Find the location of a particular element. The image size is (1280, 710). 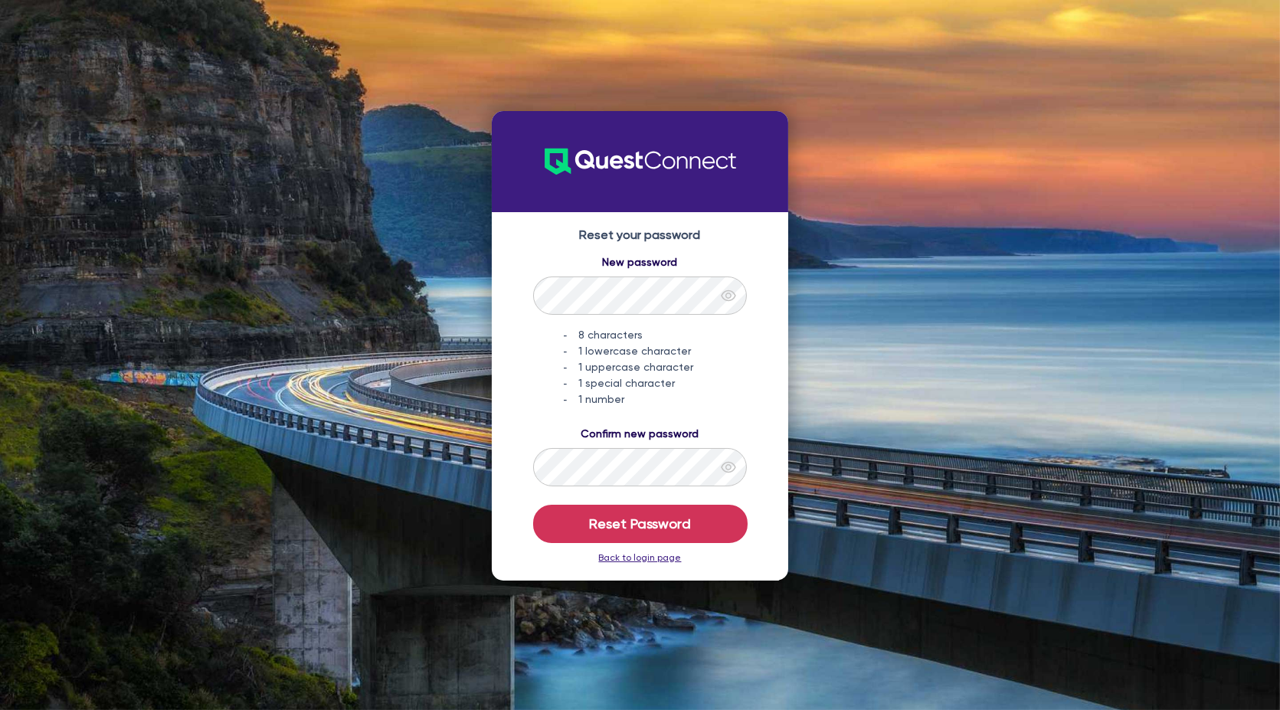

li: 1 number is located at coordinates (655, 399).